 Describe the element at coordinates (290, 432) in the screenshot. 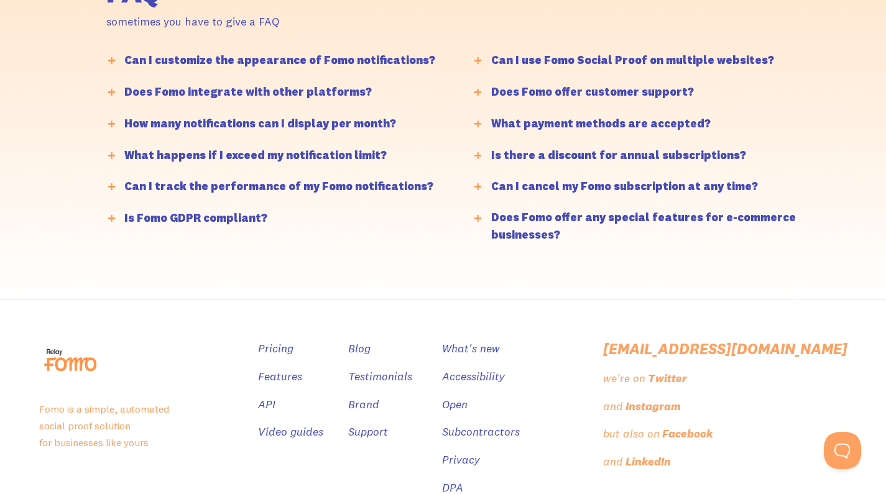

I see `a: Video guides` at that location.